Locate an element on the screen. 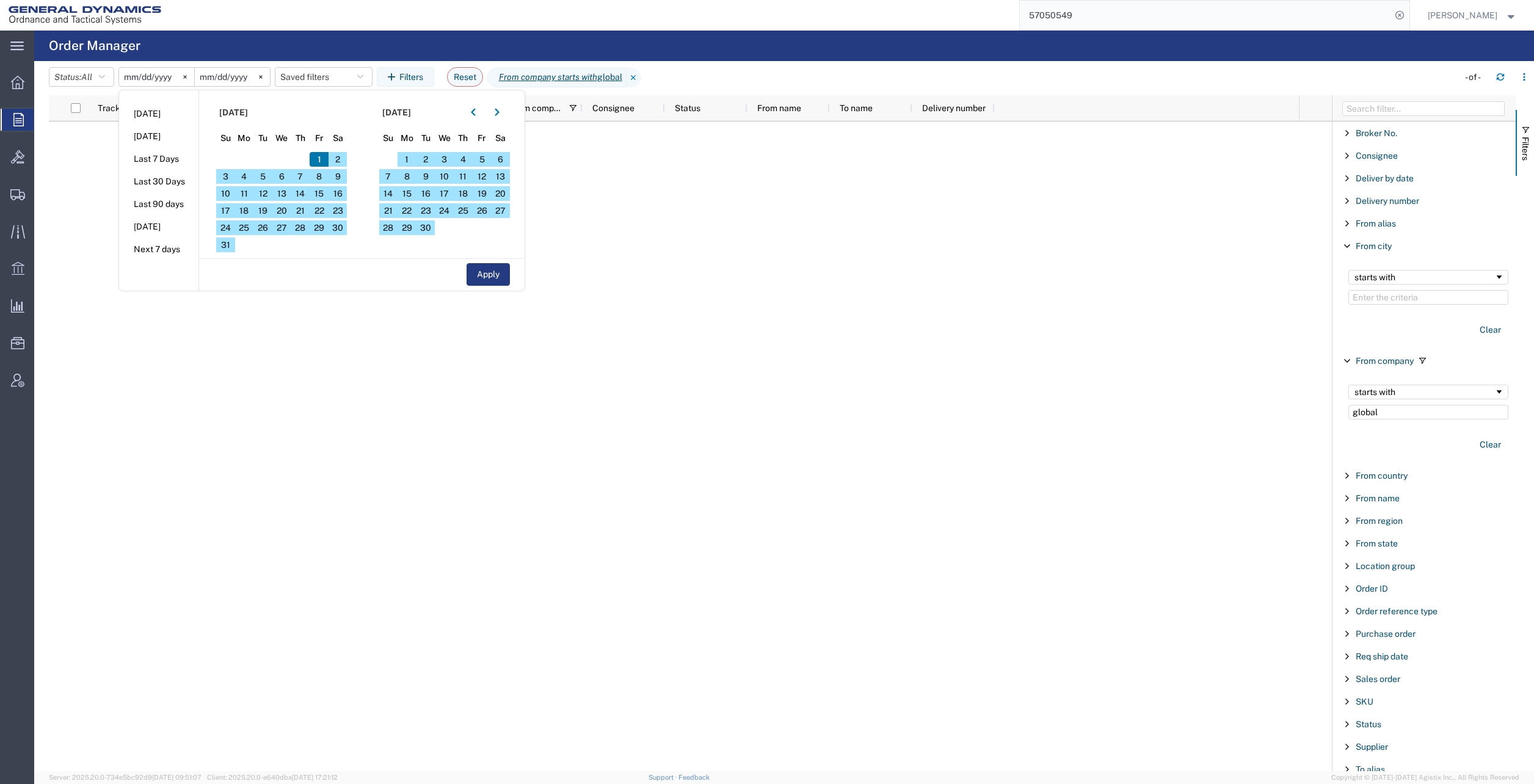  li: Last 30 Days is located at coordinates (159, 181).